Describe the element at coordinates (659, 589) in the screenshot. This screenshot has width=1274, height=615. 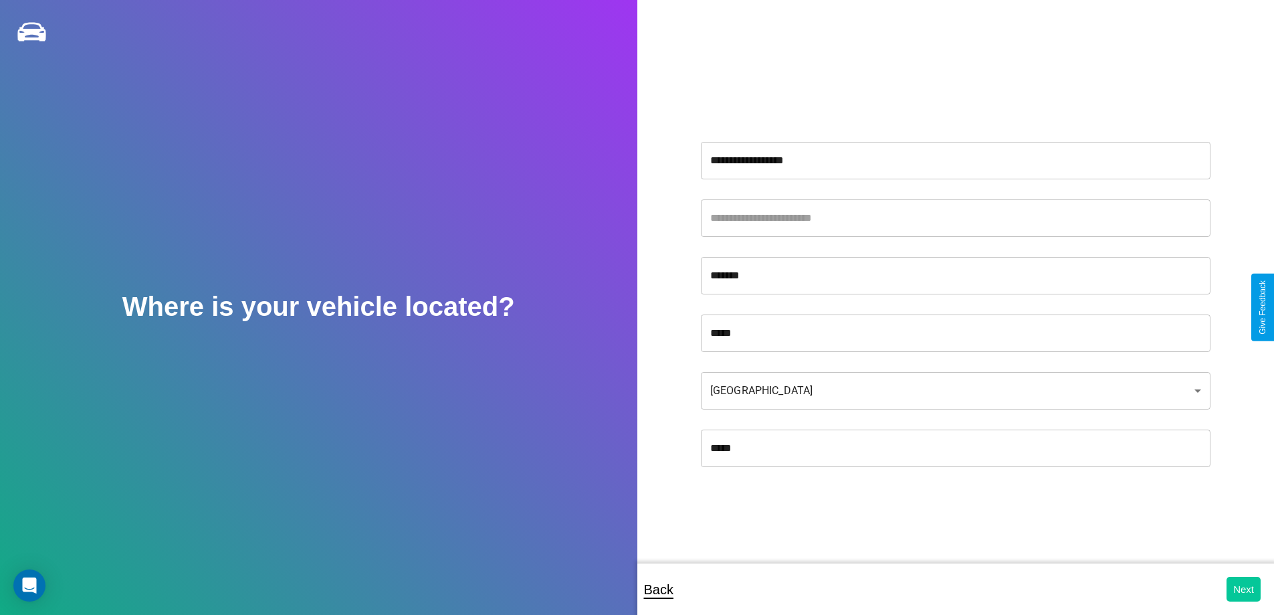
I see `p: Back` at that location.